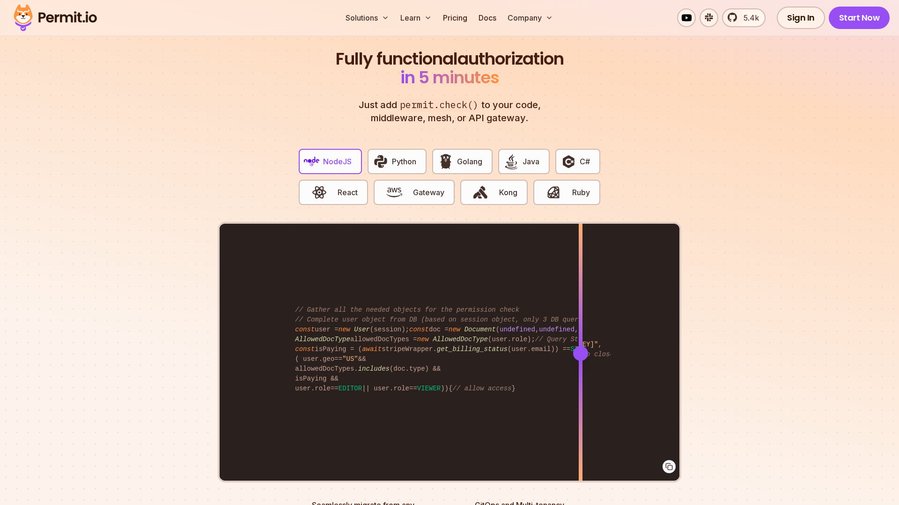  I want to click on span: geo, so click(328, 359).